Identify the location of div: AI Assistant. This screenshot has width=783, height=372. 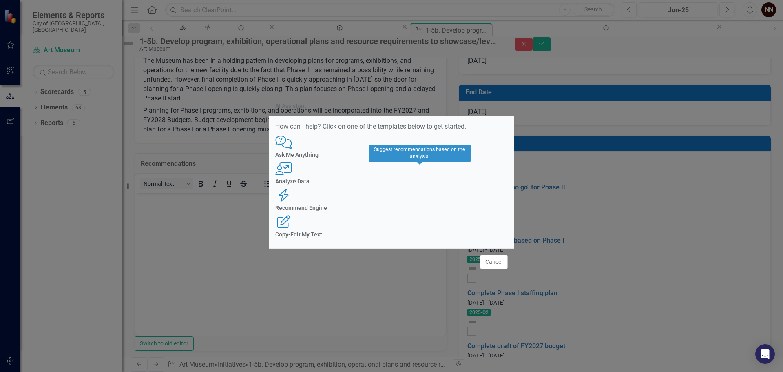
(291, 106).